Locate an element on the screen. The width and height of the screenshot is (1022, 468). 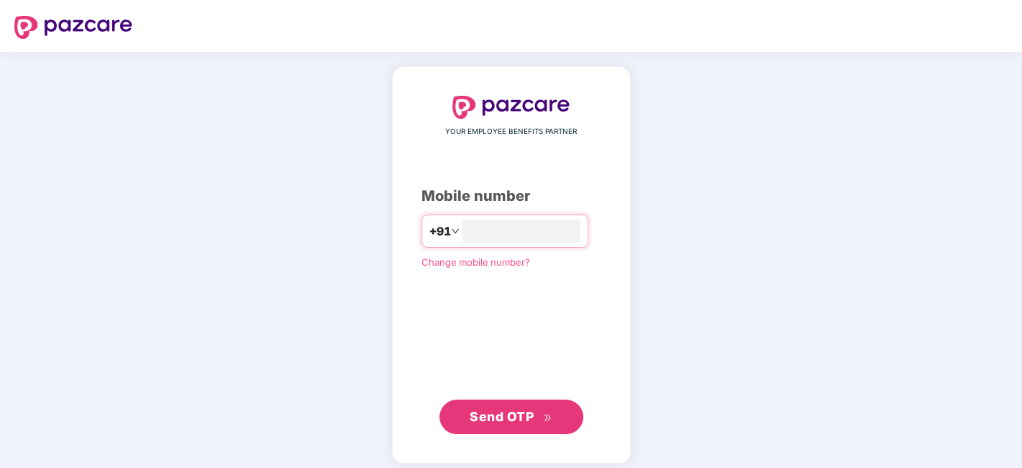
div: Mobile number is located at coordinates (511, 196).